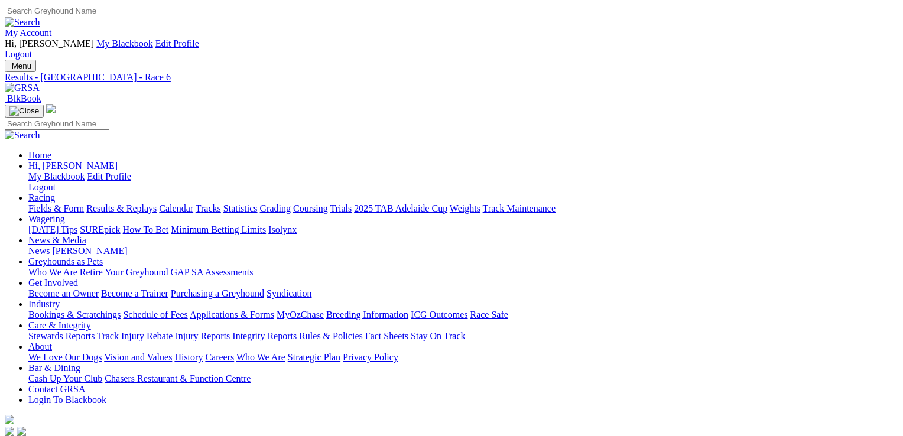 This screenshot has width=903, height=436. Describe the element at coordinates (146, 229) in the screenshot. I see `a: How To Bet` at that location.